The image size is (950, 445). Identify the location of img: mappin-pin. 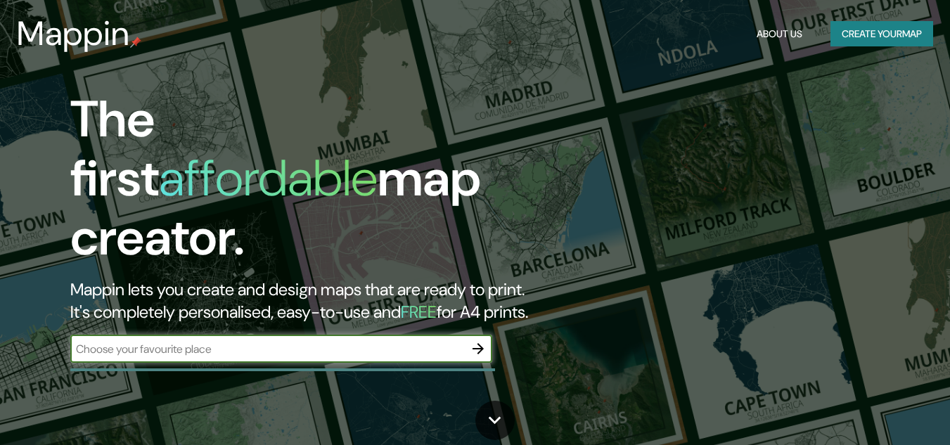
(136, 42).